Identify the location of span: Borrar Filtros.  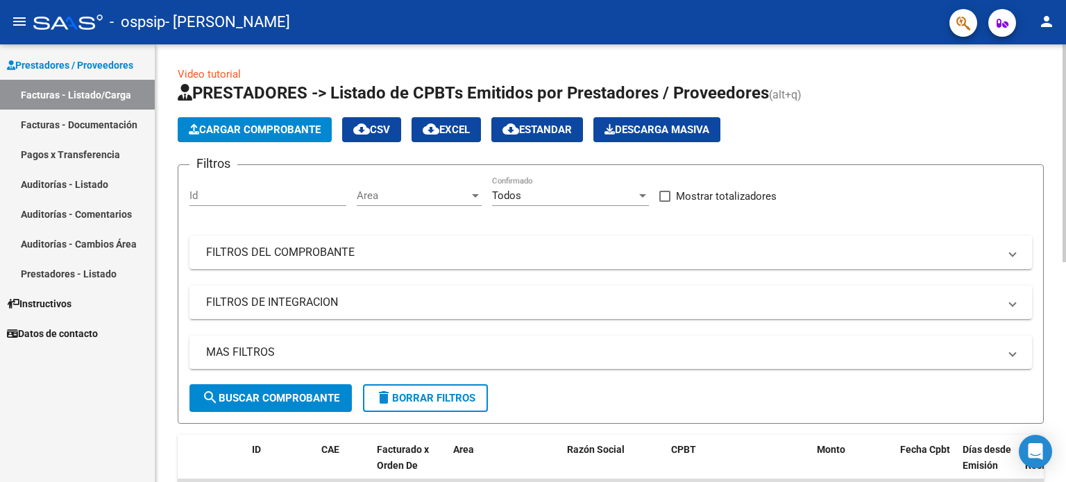
(425, 398).